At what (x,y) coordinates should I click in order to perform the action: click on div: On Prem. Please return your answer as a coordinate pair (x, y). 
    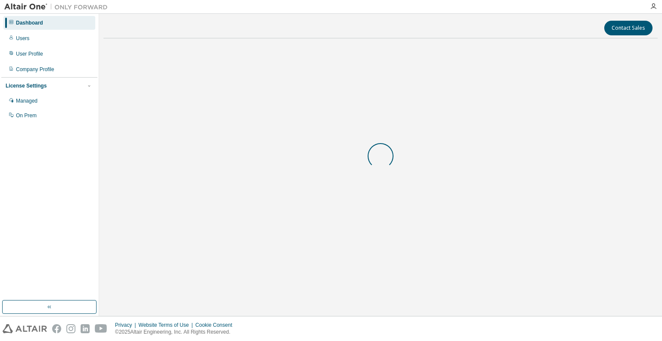
    Looking at the image, I should click on (26, 116).